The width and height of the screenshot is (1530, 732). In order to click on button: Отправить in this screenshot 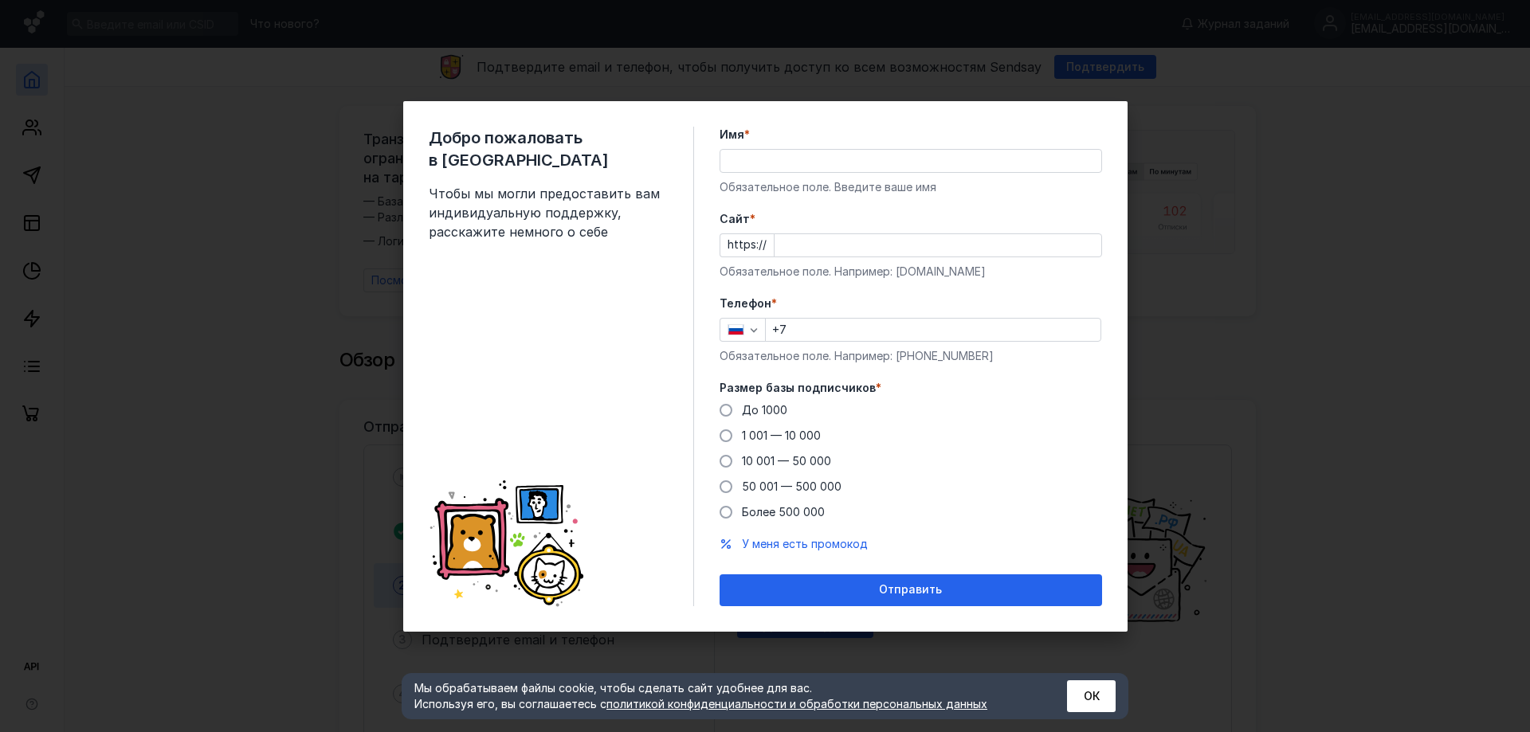, I will do `click(911, 590)`.